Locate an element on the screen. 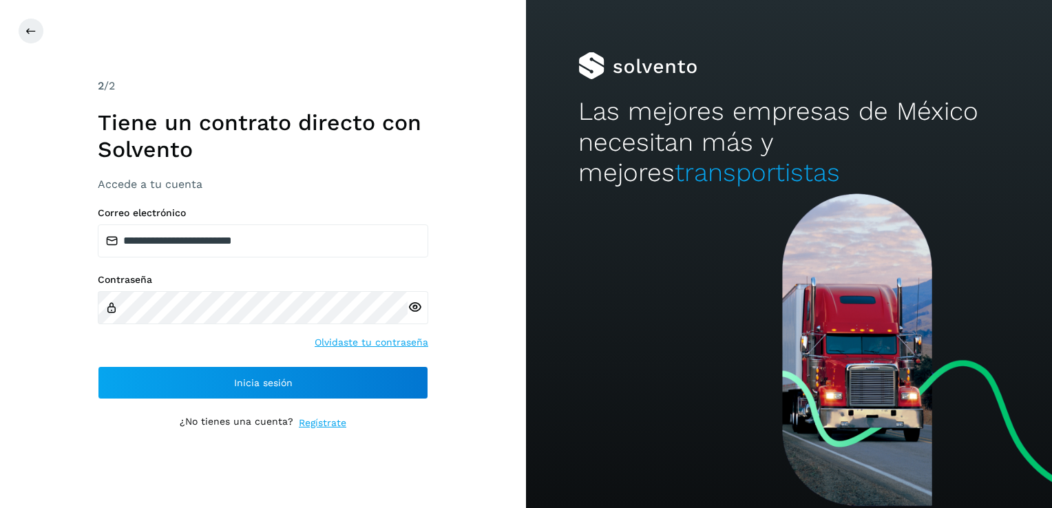  a: Regístrate is located at coordinates (322, 423).